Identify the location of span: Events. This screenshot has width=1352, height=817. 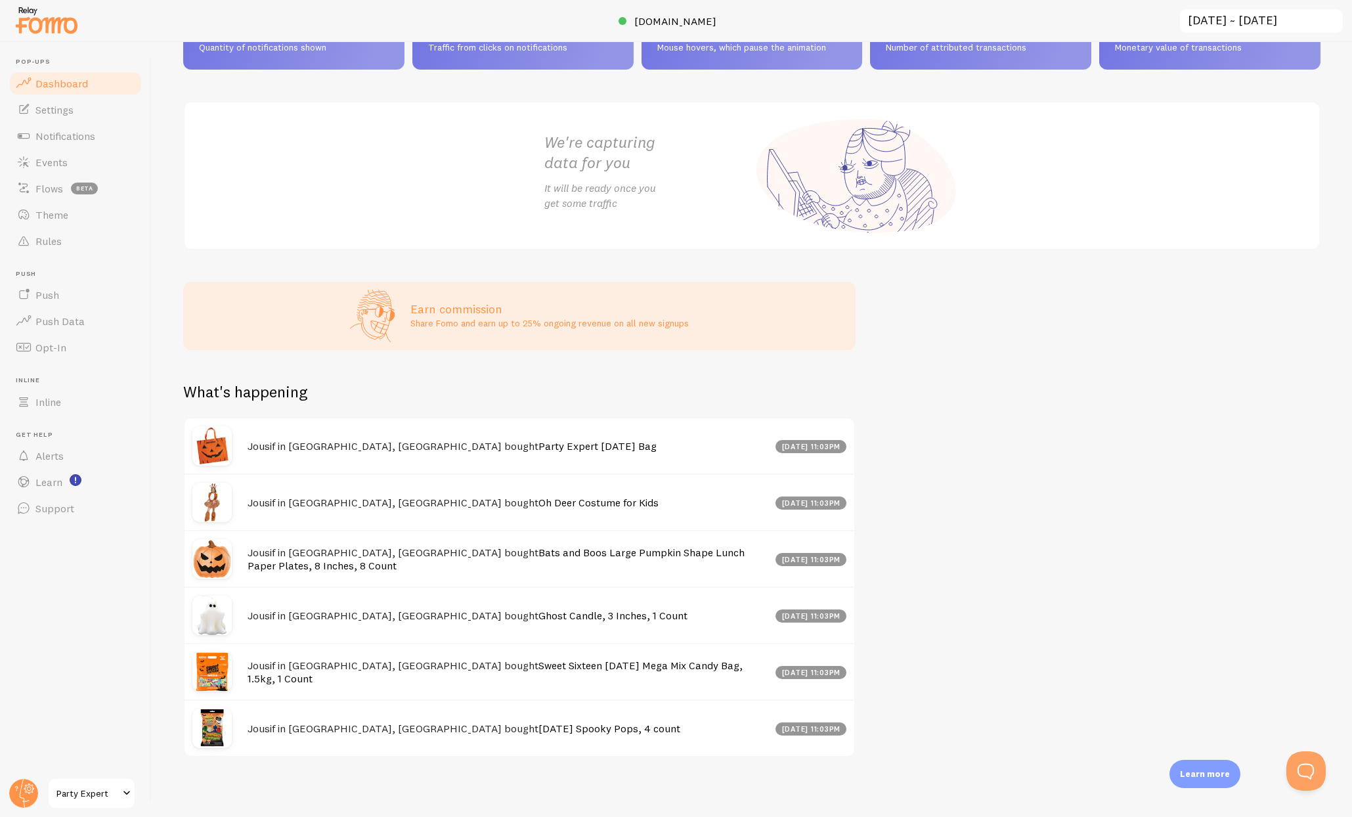
(51, 162).